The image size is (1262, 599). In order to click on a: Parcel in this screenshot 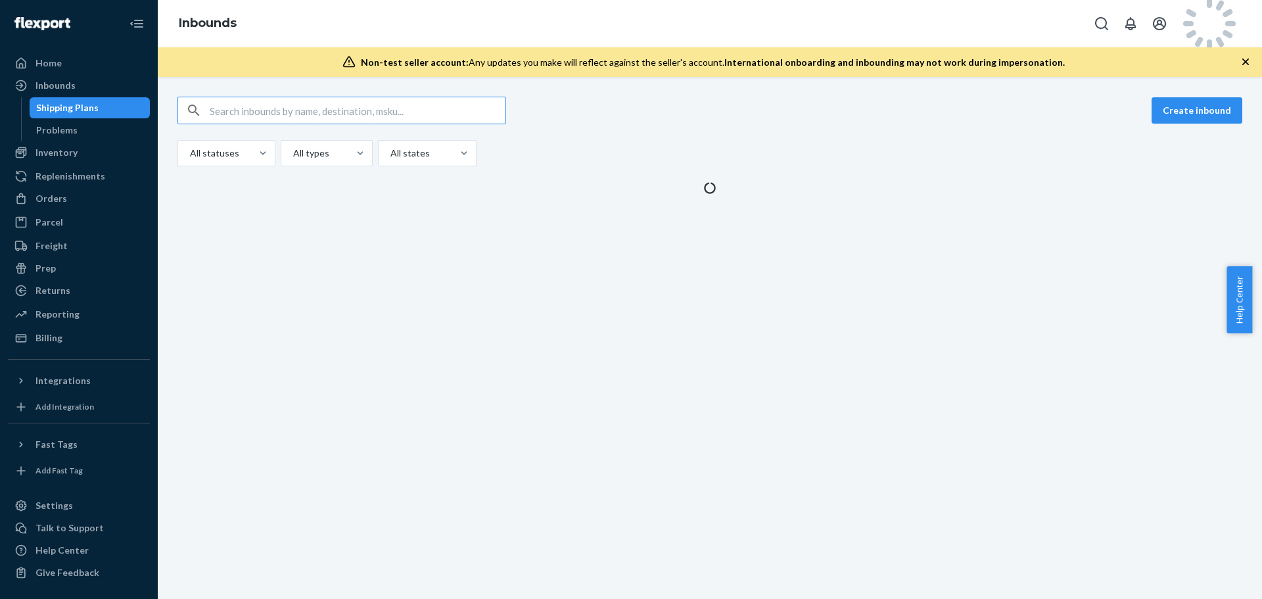, I will do `click(79, 222)`.